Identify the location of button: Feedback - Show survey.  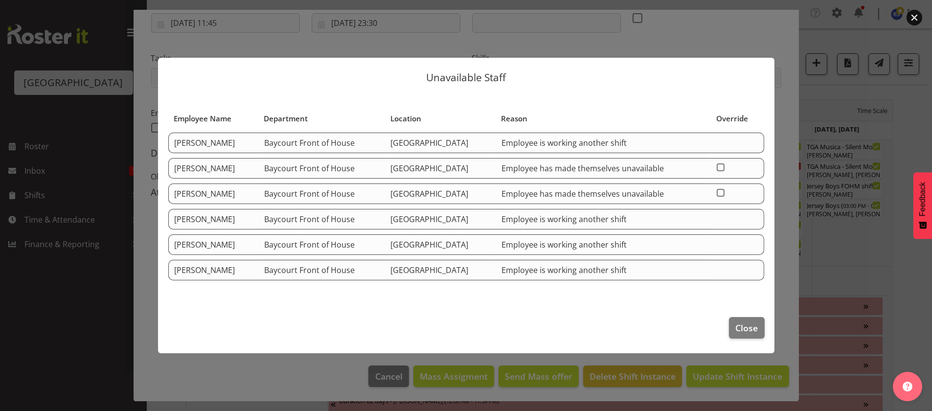
(923, 206).